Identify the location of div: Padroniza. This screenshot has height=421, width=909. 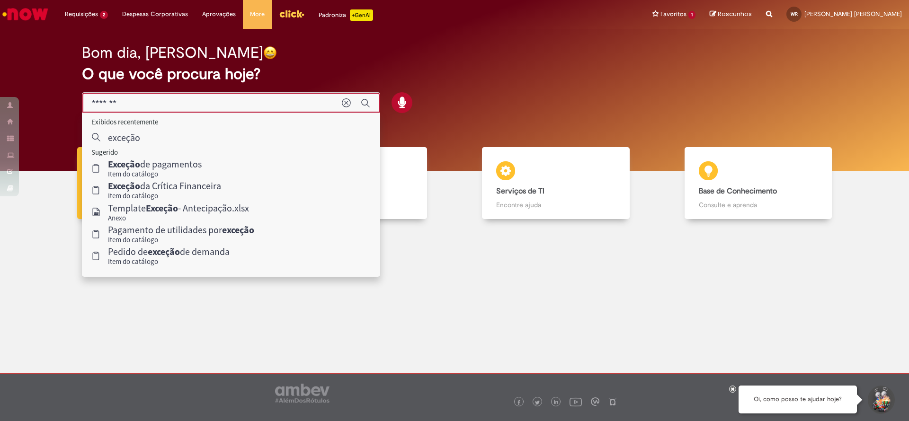
(346, 15).